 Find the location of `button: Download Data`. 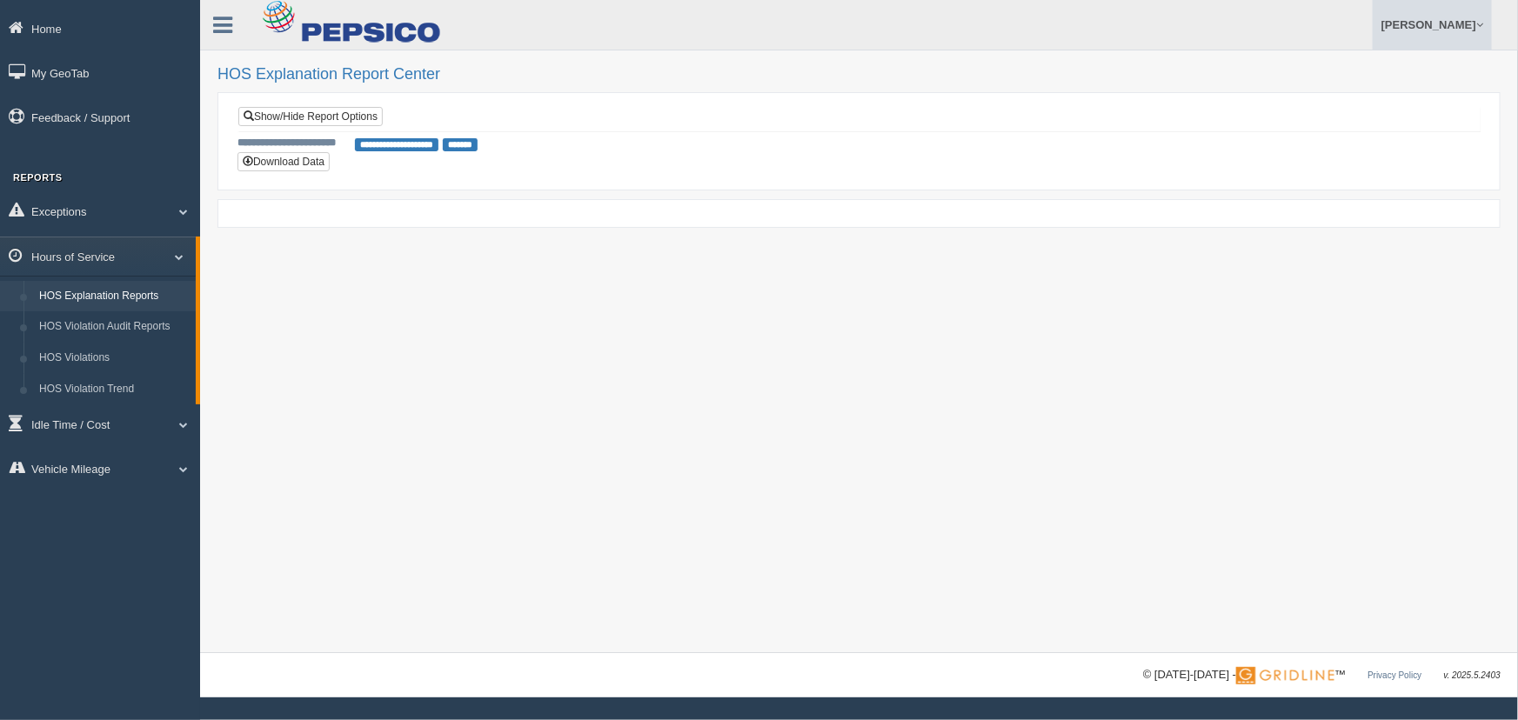

button: Download Data is located at coordinates (284, 162).